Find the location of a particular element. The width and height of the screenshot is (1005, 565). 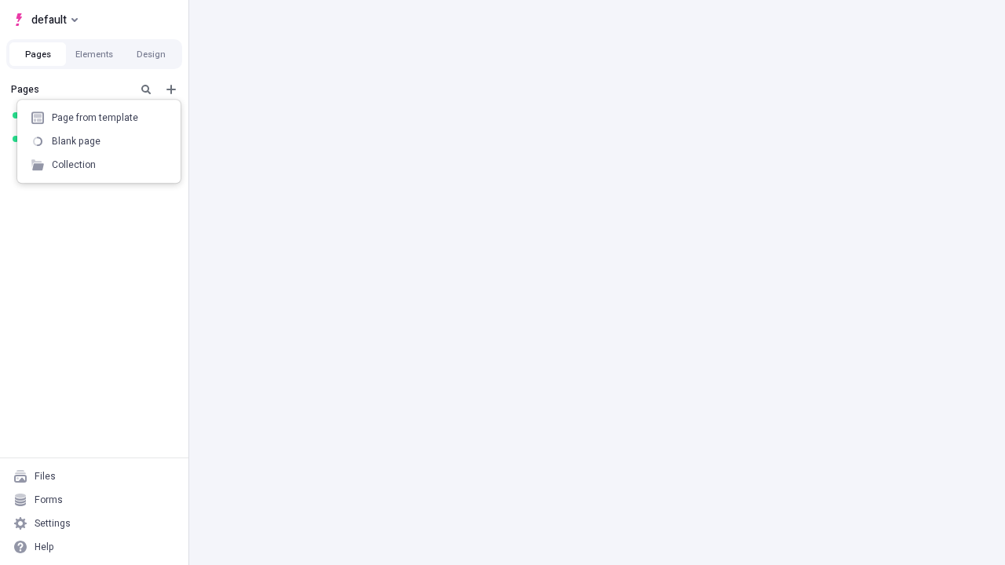

div: Blank page is located at coordinates (76, 141).